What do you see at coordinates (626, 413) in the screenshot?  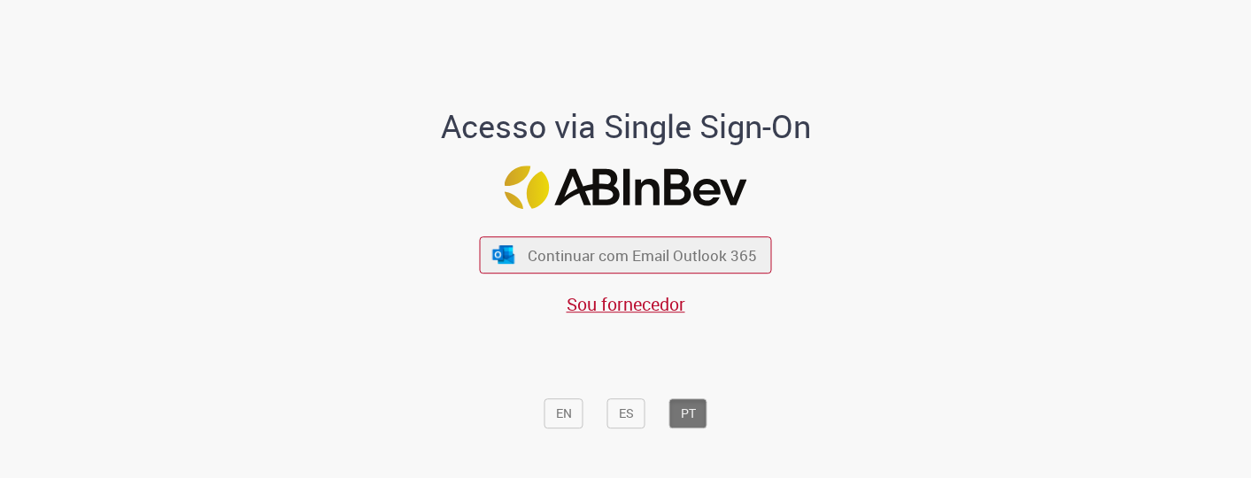 I see `button: ES` at bounding box center [626, 413].